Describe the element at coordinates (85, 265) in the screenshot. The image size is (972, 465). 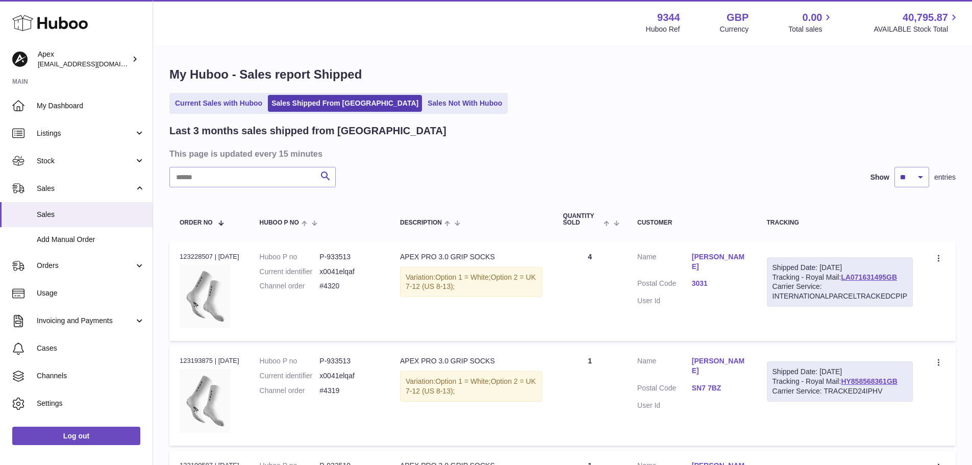
I see `span: Orders` at that location.